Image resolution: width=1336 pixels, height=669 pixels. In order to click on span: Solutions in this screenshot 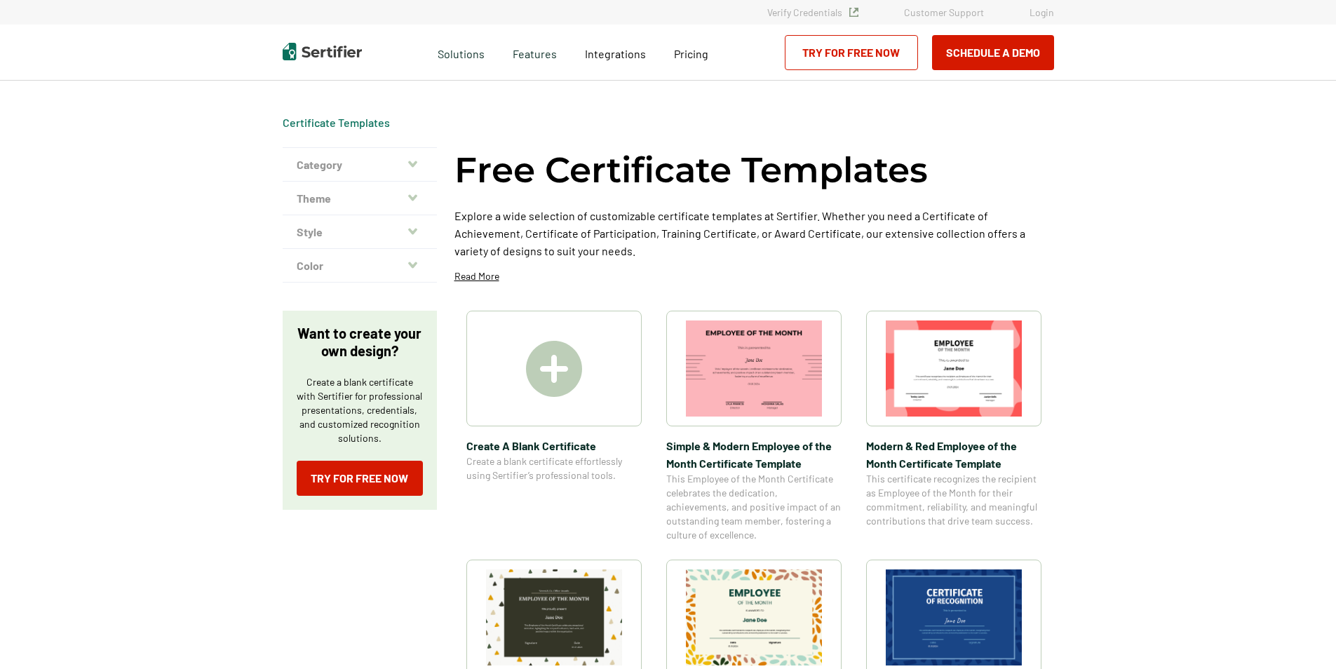, I will do `click(461, 52)`.